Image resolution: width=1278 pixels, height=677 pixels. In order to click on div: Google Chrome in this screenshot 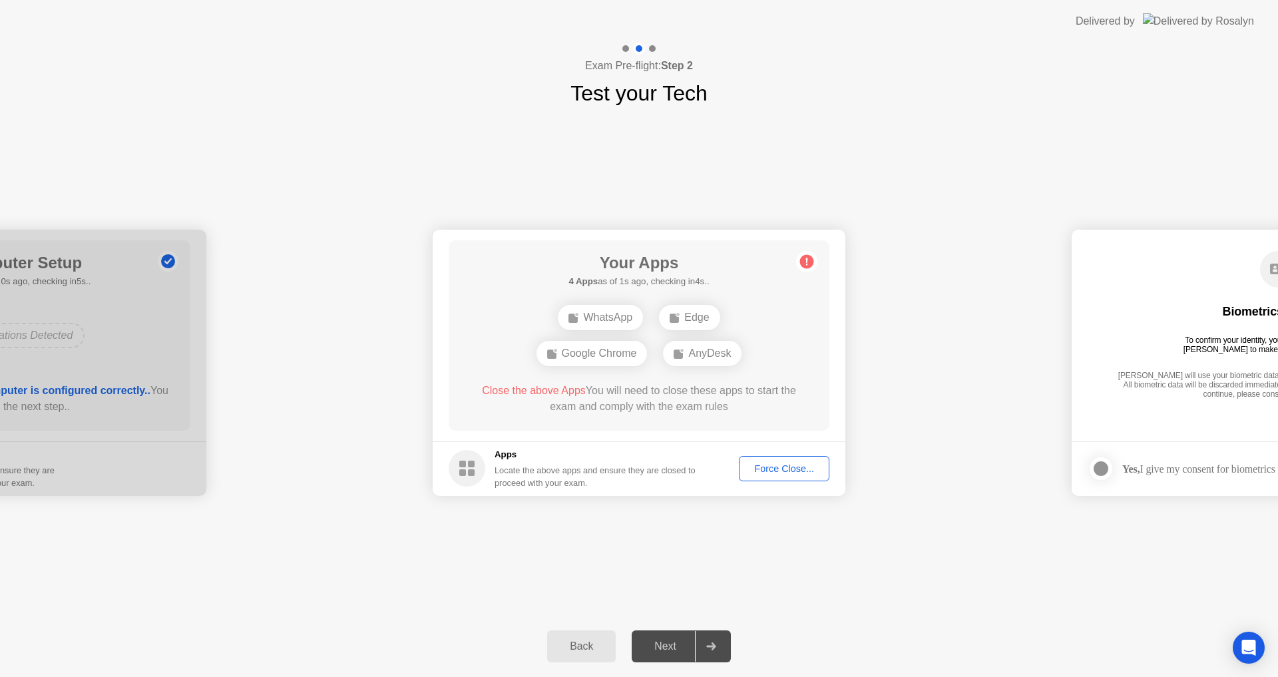, I will do `click(592, 354)`.